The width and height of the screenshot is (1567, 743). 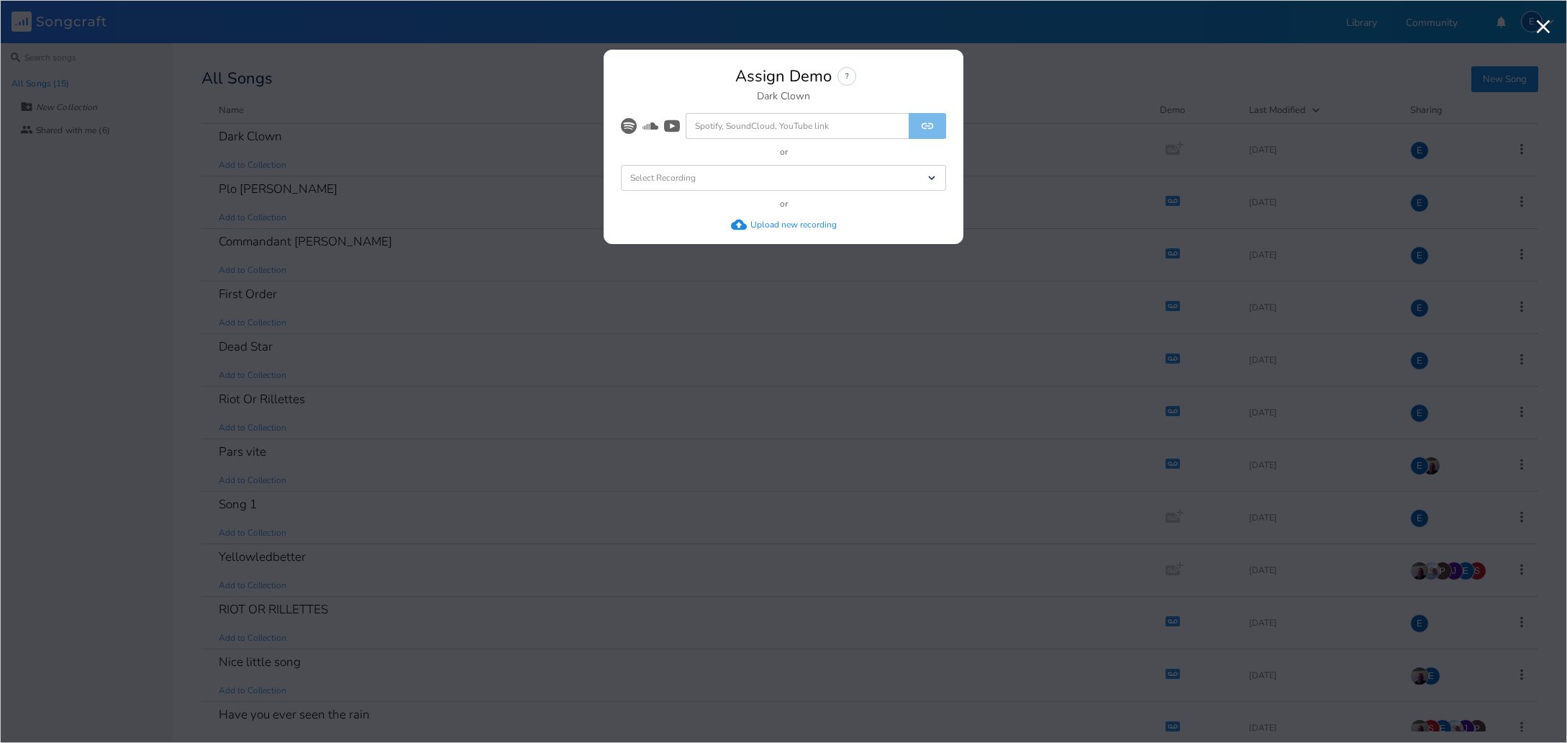 I want to click on div: Dark Clown, so click(x=784, y=96).